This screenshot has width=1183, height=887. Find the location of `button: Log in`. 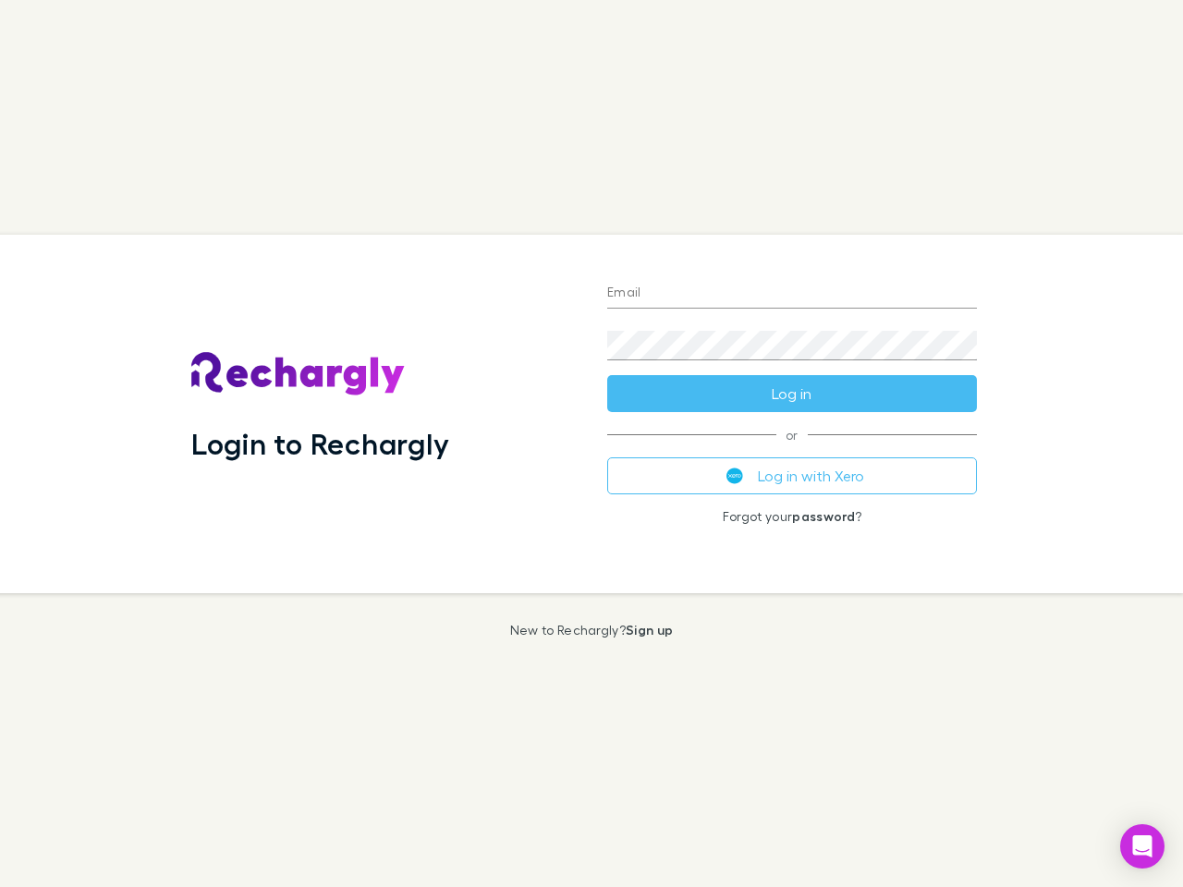

button: Log in is located at coordinates (792, 394).